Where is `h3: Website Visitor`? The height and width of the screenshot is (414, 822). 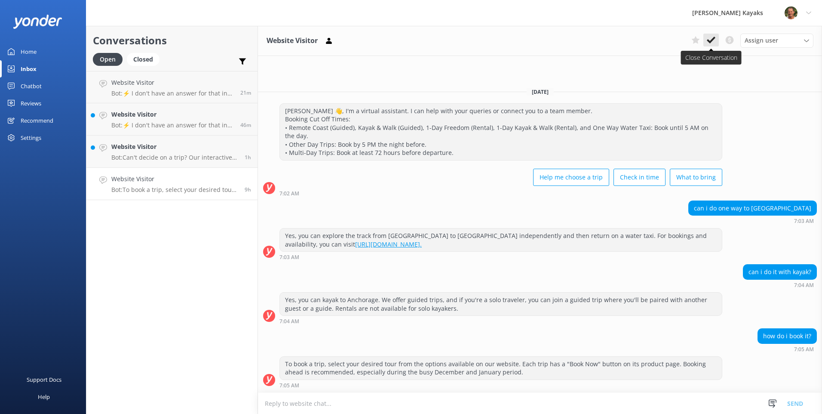
h3: Website Visitor is located at coordinates (292, 41).